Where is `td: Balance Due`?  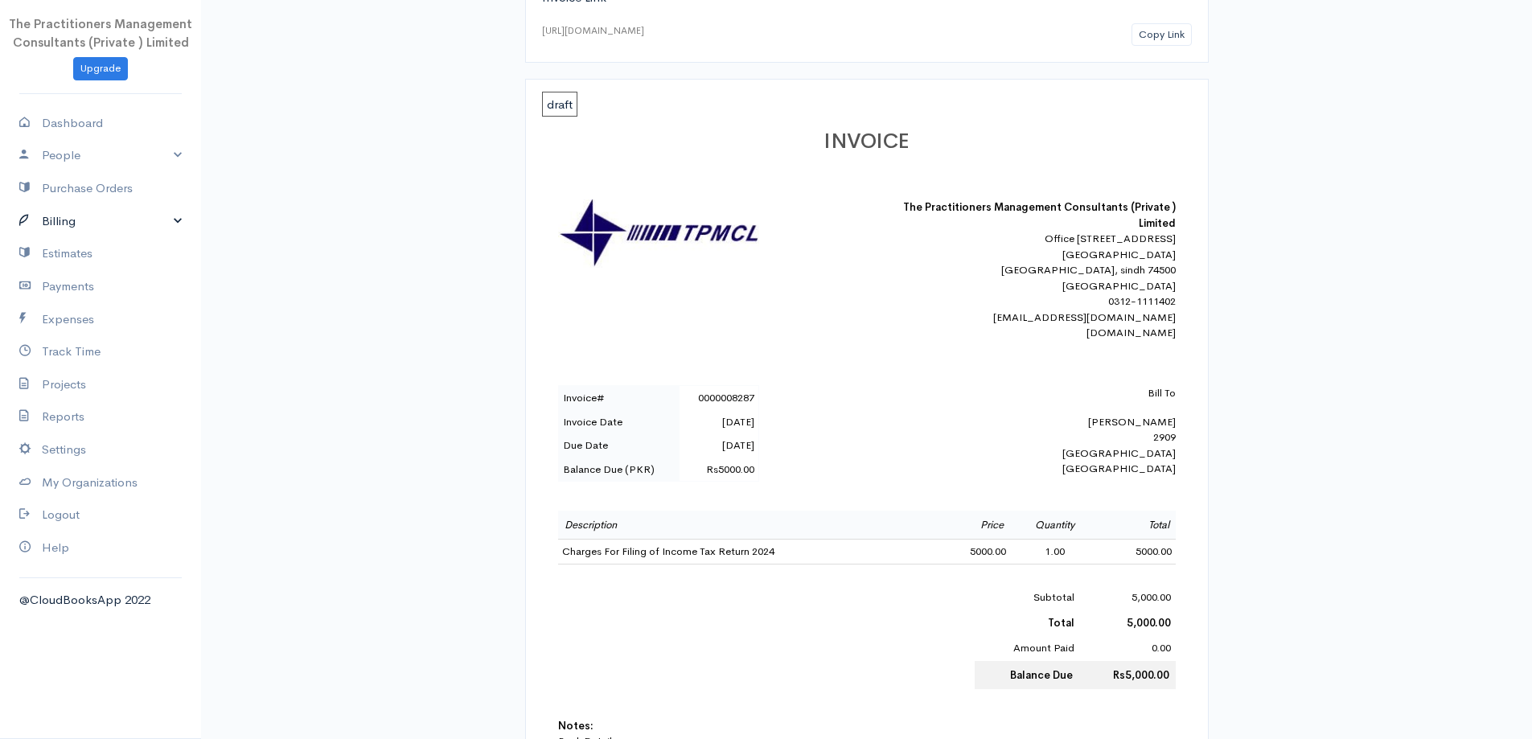
td: Balance Due is located at coordinates (1027, 675).